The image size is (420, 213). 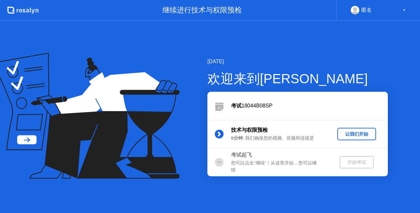 What do you see at coordinates (278, 167) in the screenshot?
I see `div: 您可以点击”继续”！从这里开始，您可以继续` at bounding box center [278, 167].